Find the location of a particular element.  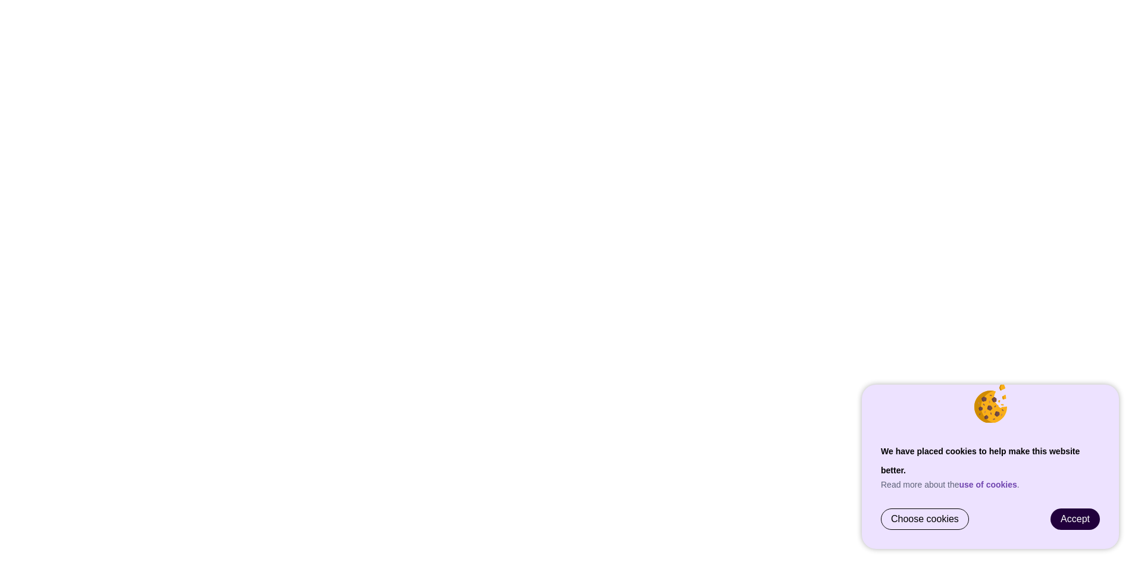

span: Accept is located at coordinates (1075, 518).